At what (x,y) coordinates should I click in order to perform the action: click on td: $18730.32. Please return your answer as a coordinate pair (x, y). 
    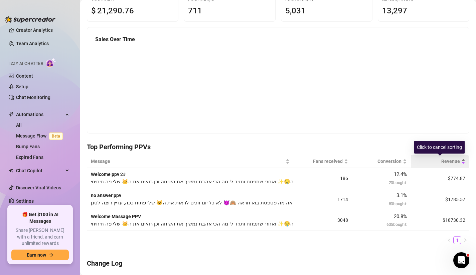
    Looking at the image, I should click on (440, 220).